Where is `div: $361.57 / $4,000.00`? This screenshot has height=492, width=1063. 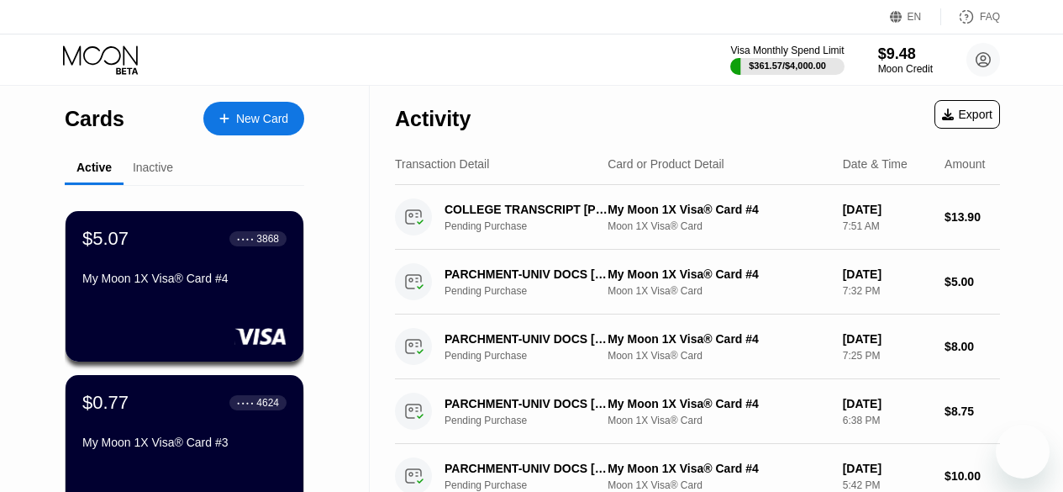 div: $361.57 / $4,000.00 is located at coordinates (787, 66).